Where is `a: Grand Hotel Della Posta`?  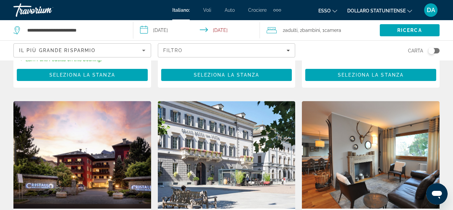
a: Grand Hotel Della Posta is located at coordinates (227, 155).